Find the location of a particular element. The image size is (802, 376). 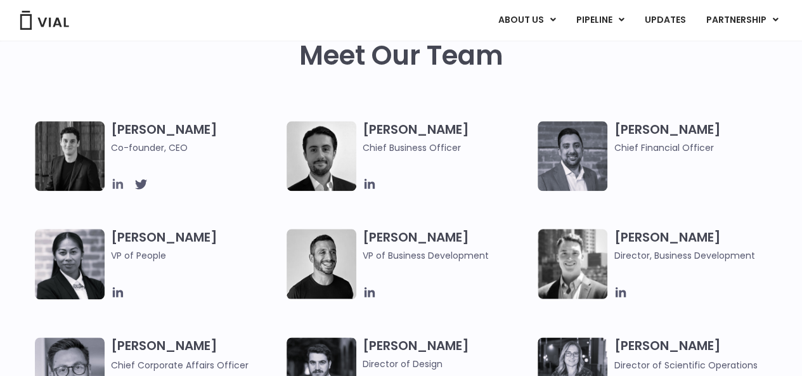

img: Vial Logo is located at coordinates (44, 20).